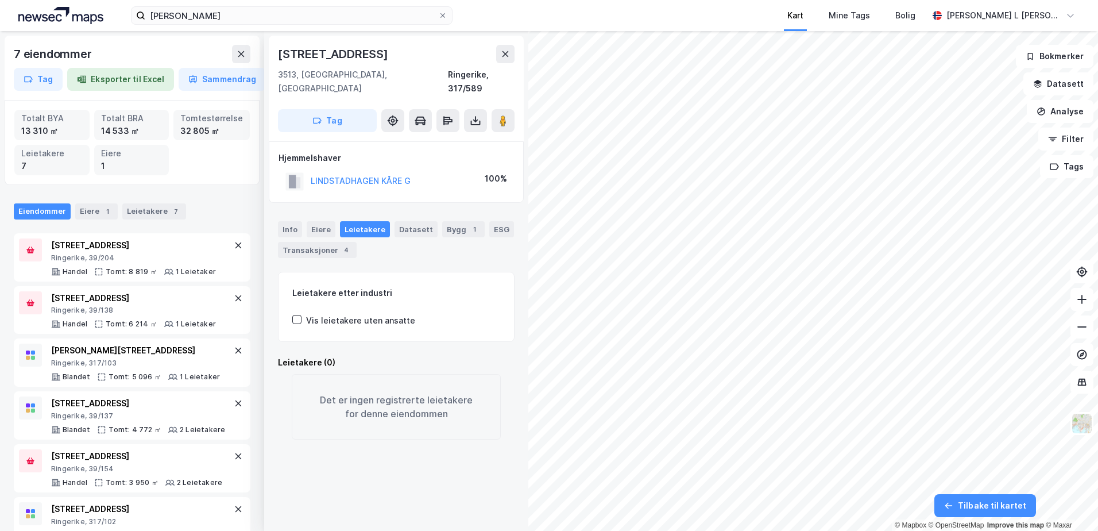  I want to click on div: 4, so click(346, 250).